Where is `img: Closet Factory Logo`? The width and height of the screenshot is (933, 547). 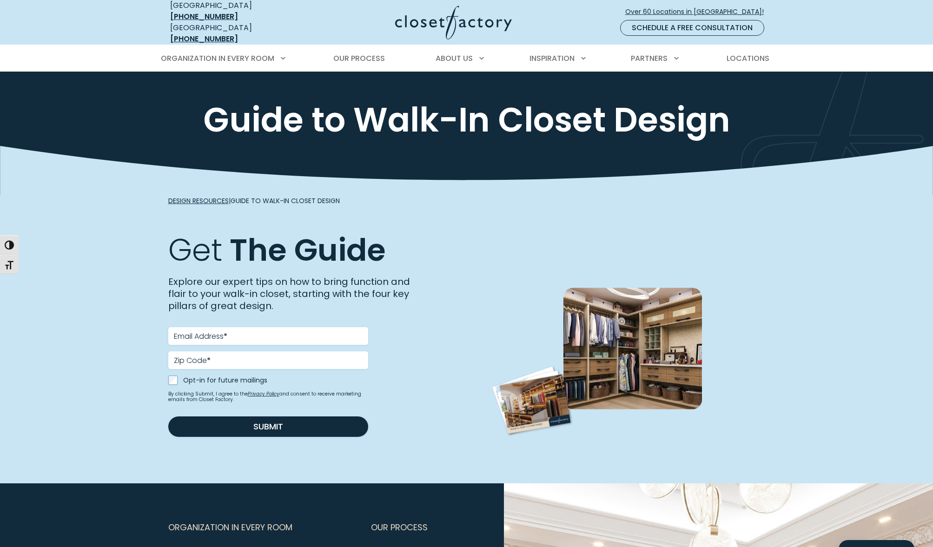
img: Closet Factory Logo is located at coordinates (453, 22).